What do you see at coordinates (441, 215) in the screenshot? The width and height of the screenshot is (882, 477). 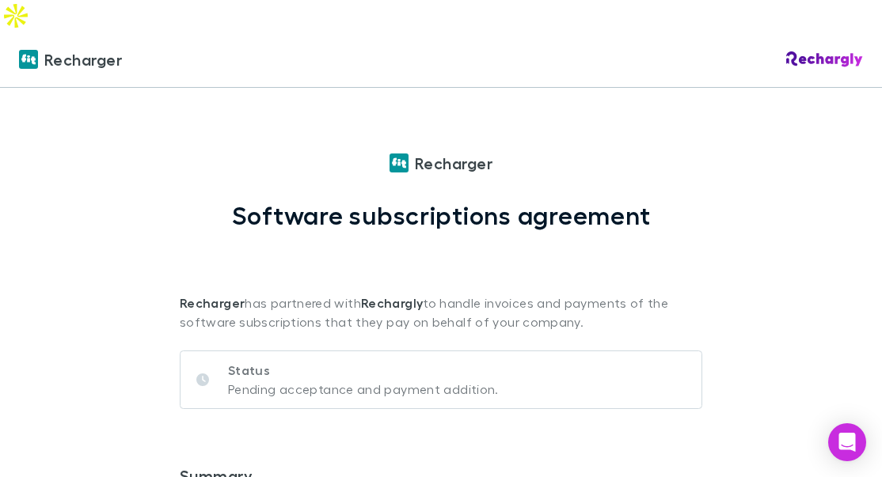 I see `h1: Software subscriptions agreement` at bounding box center [441, 215].